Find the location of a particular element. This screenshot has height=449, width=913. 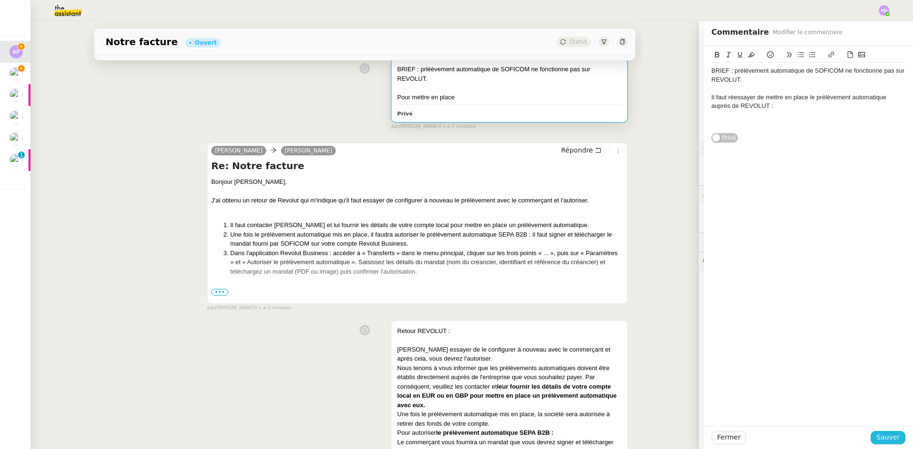

div: ⏲️Tâches 60:25 is located at coordinates (806, 242).